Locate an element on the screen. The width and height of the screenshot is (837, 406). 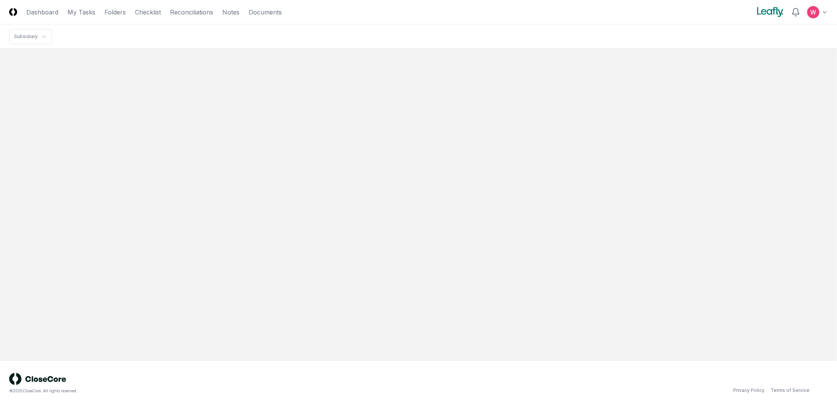
a: Reconciliations is located at coordinates (191, 12).